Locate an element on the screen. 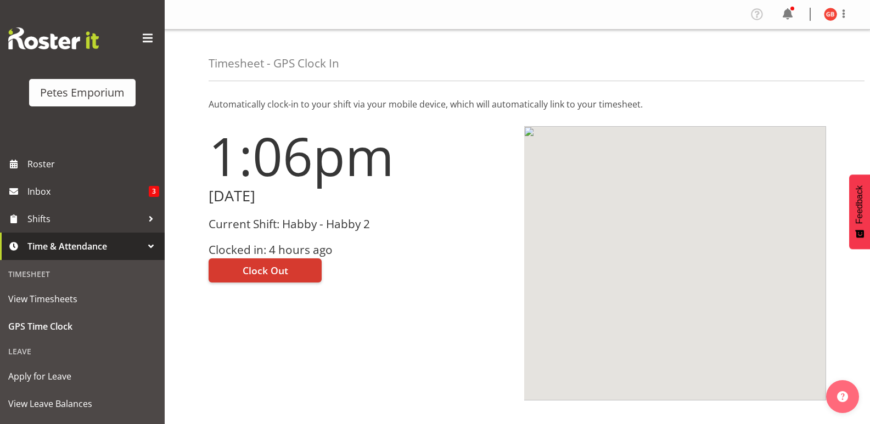 The image size is (870, 424). span: Inbox is located at coordinates (88, 192).